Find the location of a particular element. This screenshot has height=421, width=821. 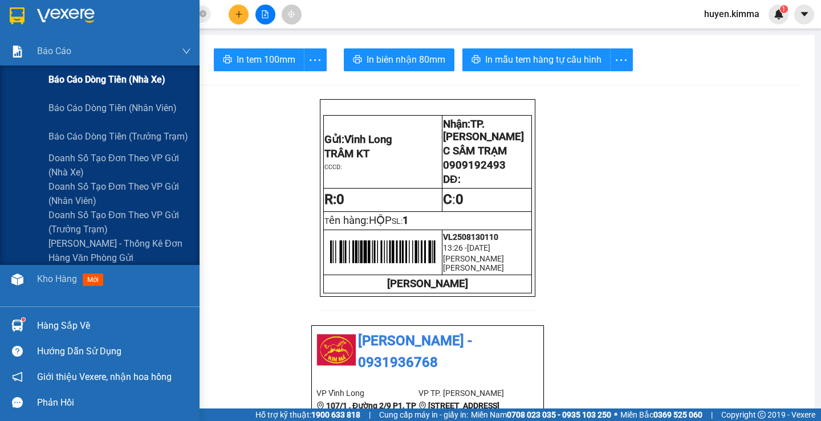

span: ên hàng: is located at coordinates (360, 221).